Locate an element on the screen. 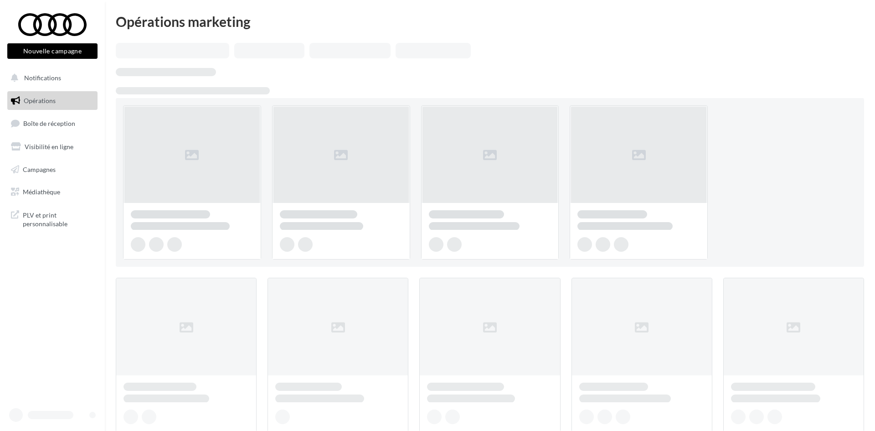  span: Visibilité en ligne is located at coordinates (49, 146).